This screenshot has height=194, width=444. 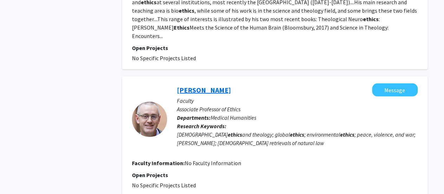 What do you see at coordinates (298, 100) in the screenshot?
I see `p: Faculty` at bounding box center [298, 100].